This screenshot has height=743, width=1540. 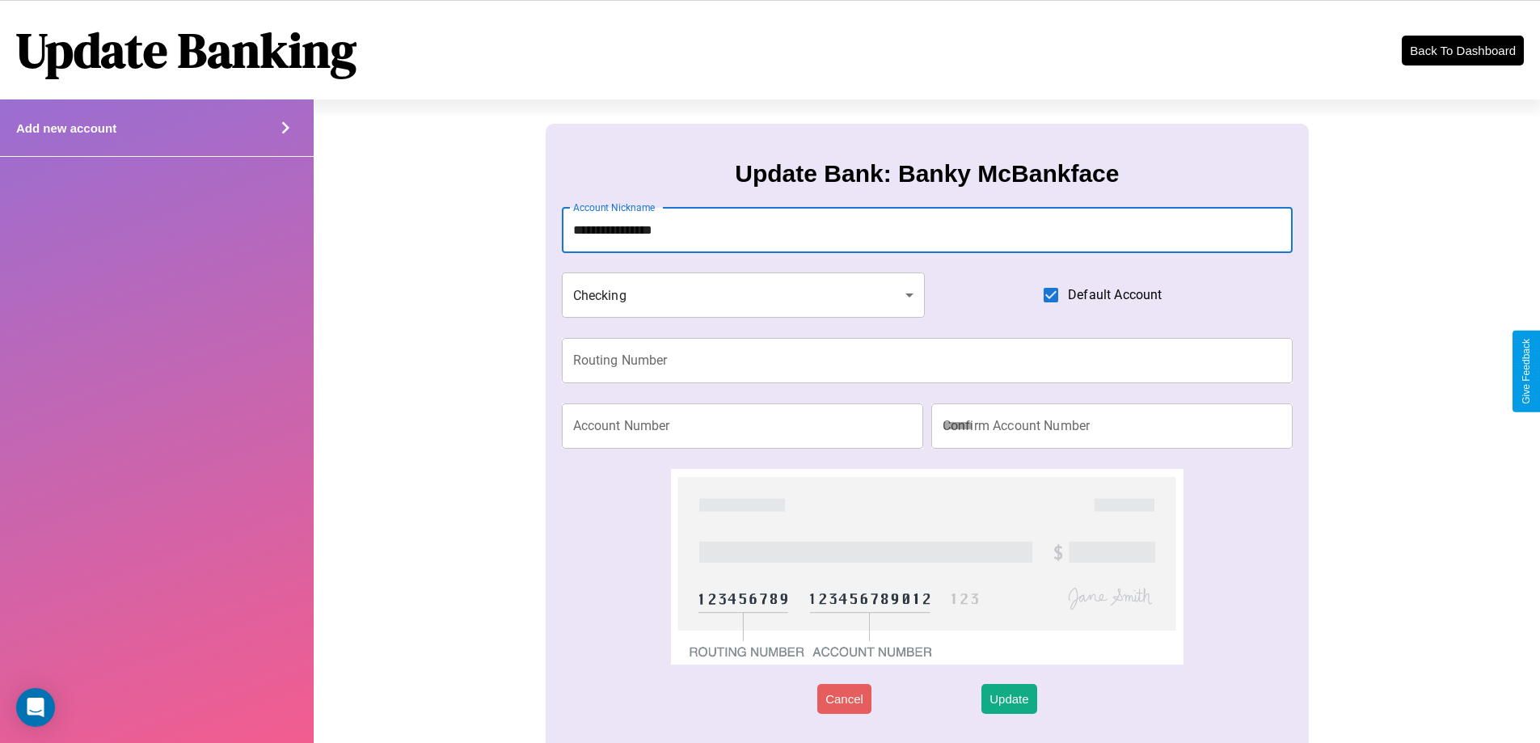 I want to click on button: Back To Dashboard, so click(x=1463, y=50).